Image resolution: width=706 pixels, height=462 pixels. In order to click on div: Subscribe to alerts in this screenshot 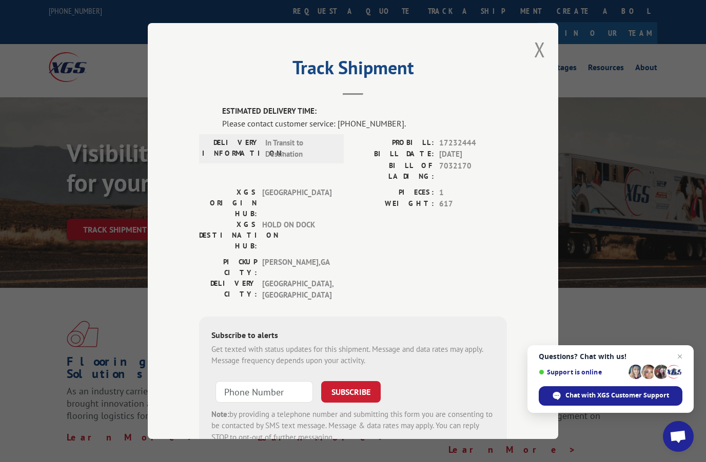, I will do `click(353, 336)`.